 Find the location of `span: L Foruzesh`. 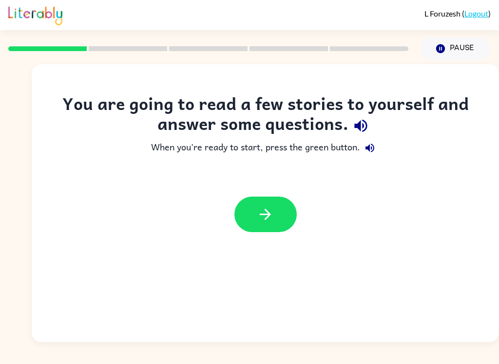

span: L Foruzesh is located at coordinates (443, 13).